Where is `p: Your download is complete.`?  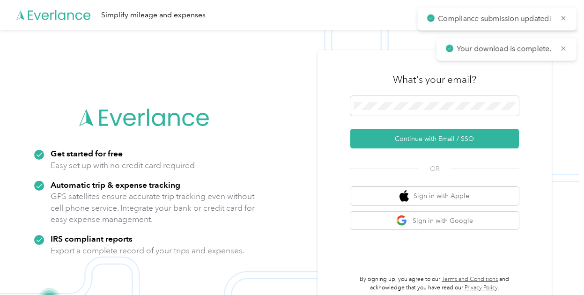 p: Your download is complete. is located at coordinates (504, 49).